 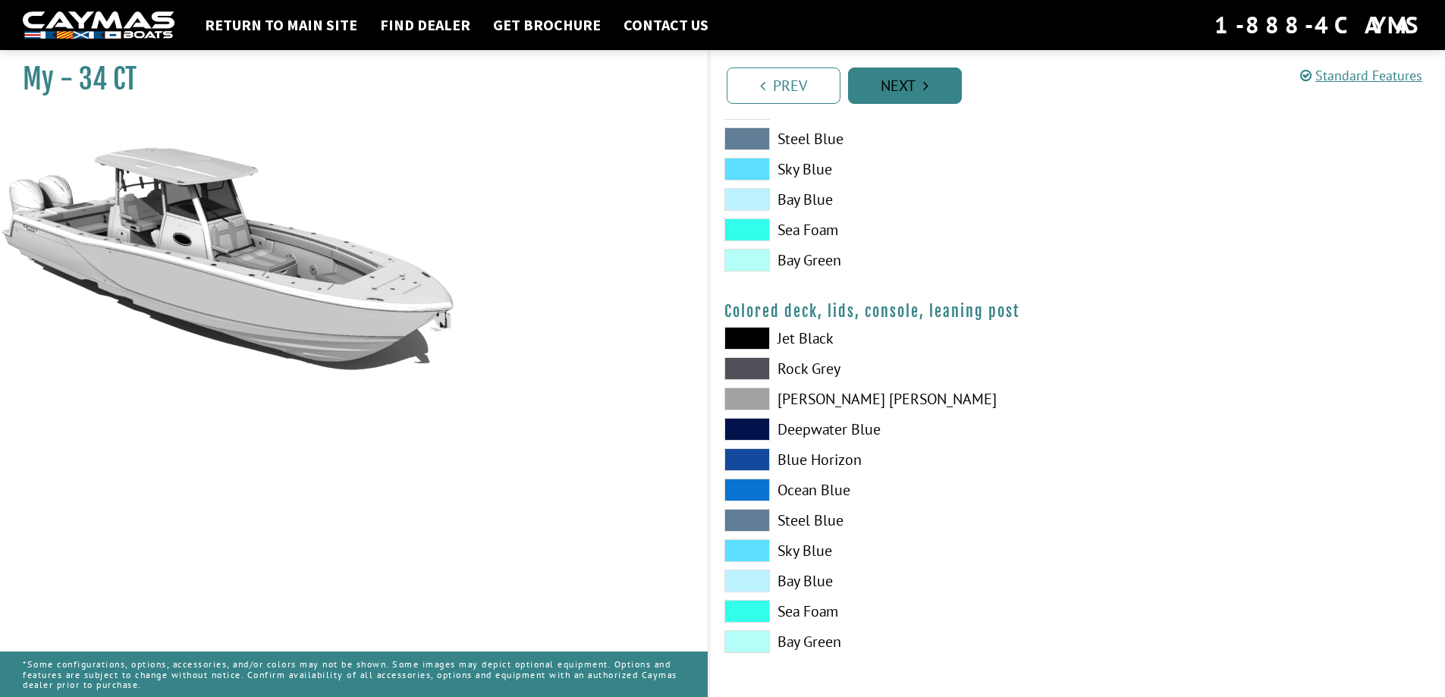 What do you see at coordinates (893, 429) in the screenshot?
I see `label: Deepwater Blue` at bounding box center [893, 429].